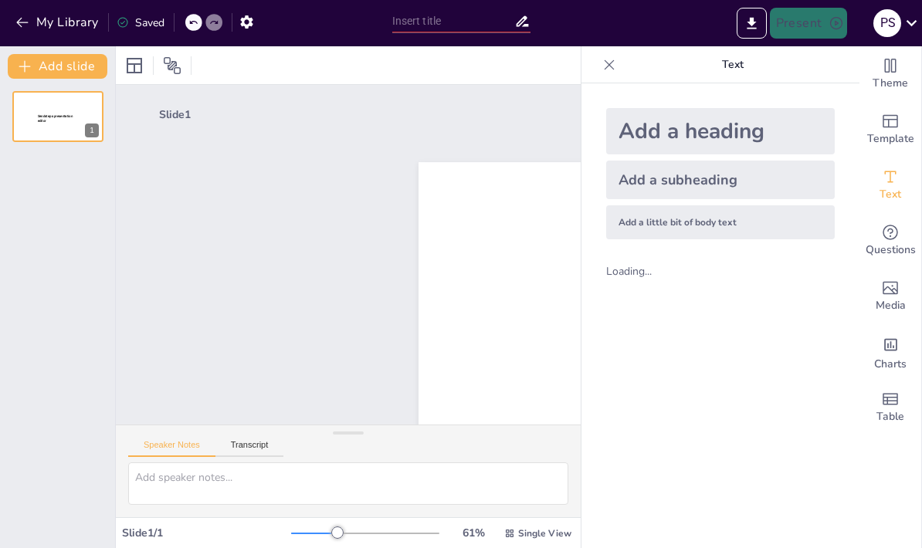 The image size is (922, 548). What do you see at coordinates (890, 185) in the screenshot?
I see `div: Add text boxes` at bounding box center [890, 185].